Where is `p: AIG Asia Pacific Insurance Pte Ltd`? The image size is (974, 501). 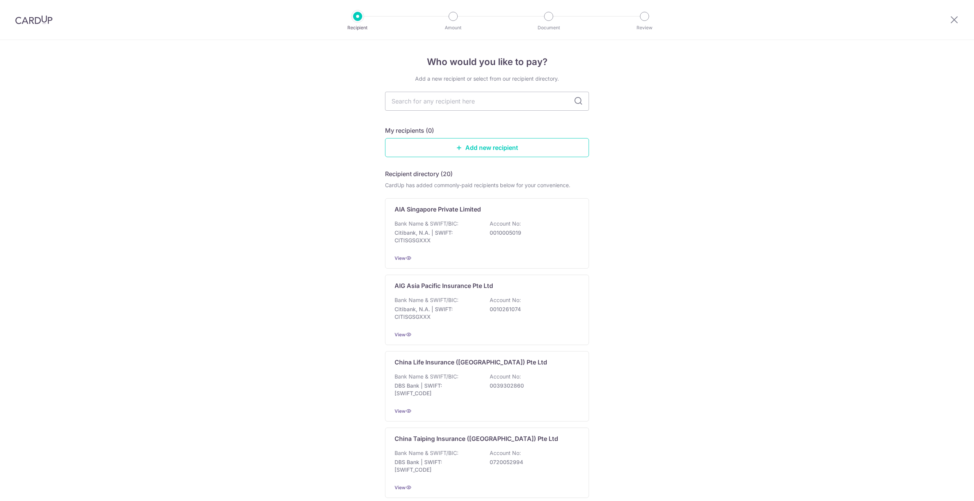 p: AIG Asia Pacific Insurance Pte Ltd is located at coordinates (444, 286).